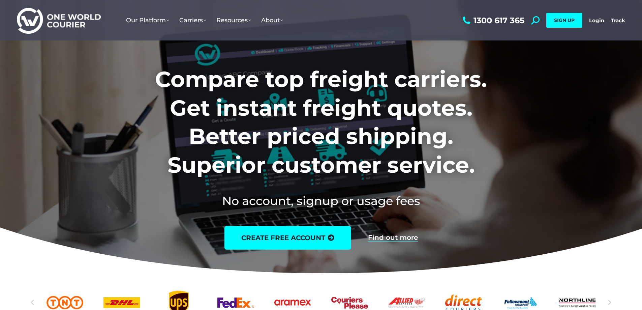 This screenshot has height=310, width=642. I want to click on a: Find out more, so click(393, 238).